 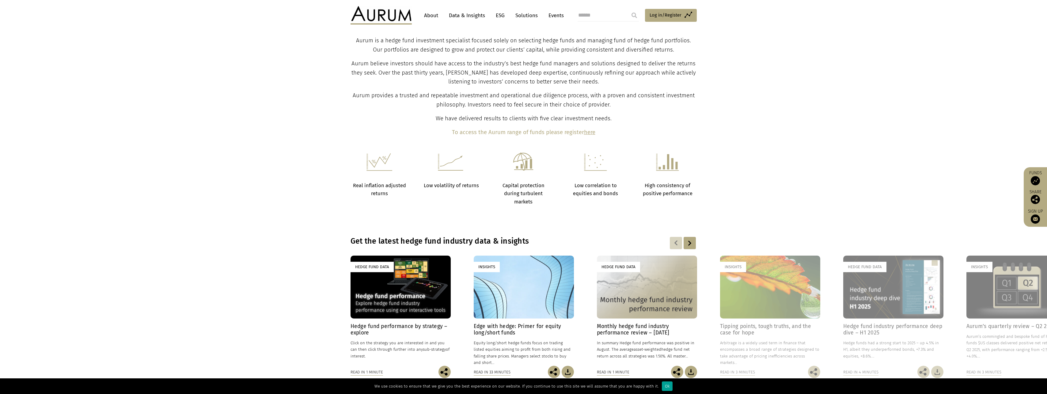 I want to click on img: Aurum, so click(x=381, y=15).